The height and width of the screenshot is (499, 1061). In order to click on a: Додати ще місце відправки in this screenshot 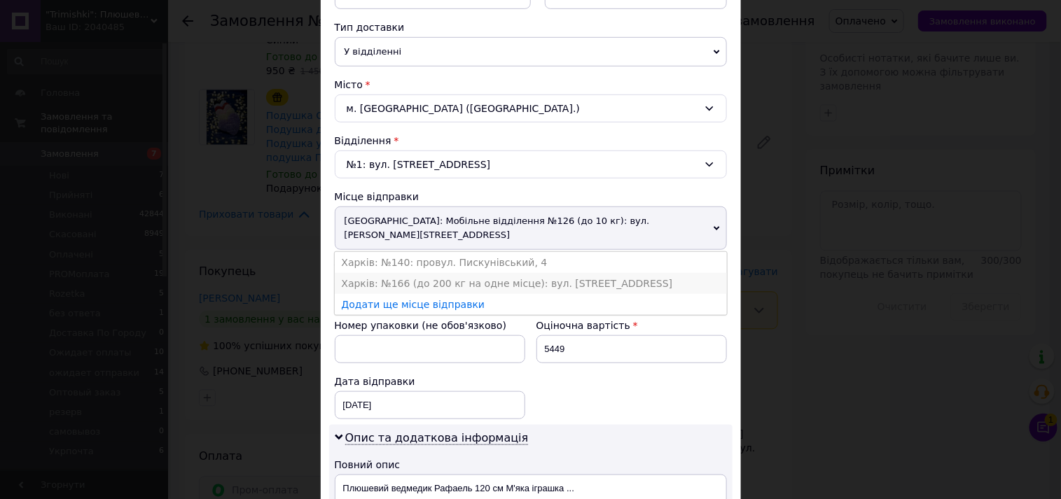, I will do `click(413, 305)`.